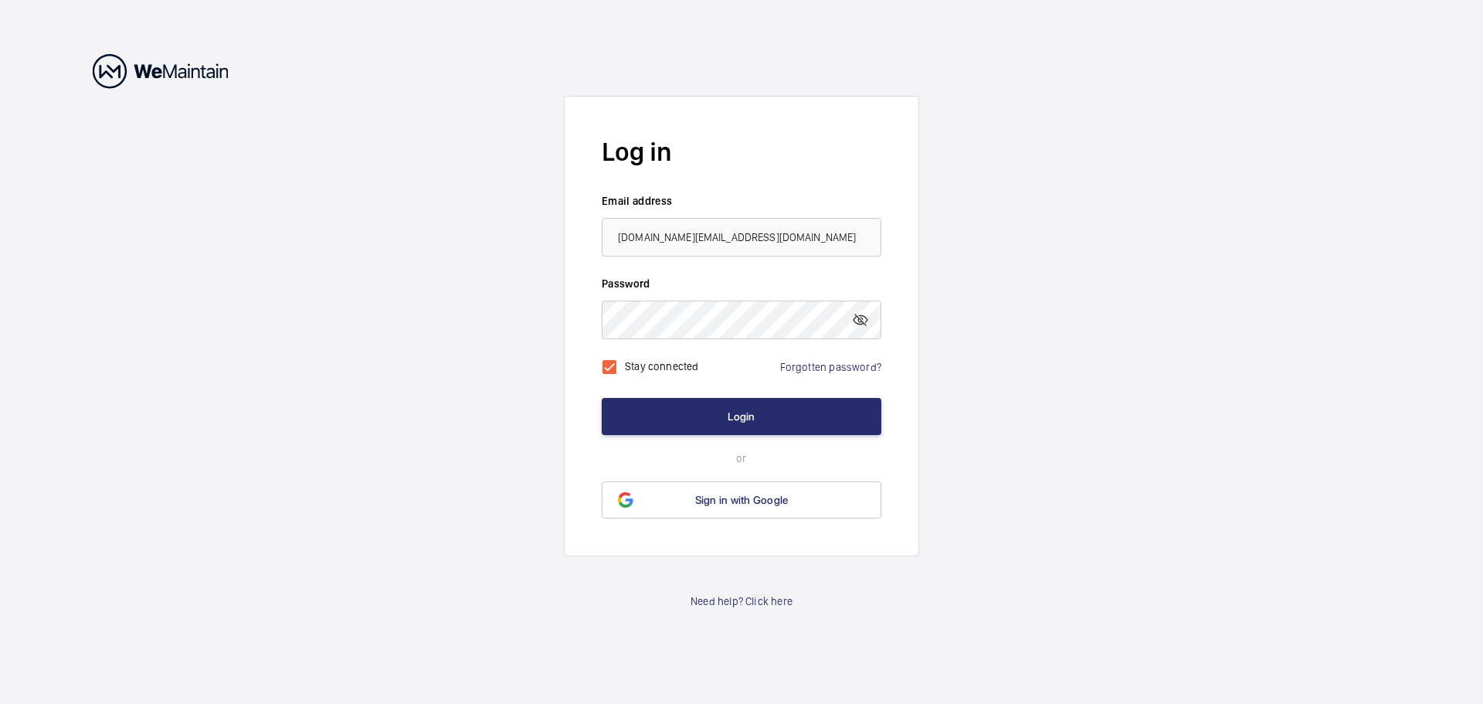 Image resolution: width=1483 pixels, height=704 pixels. What do you see at coordinates (741, 601) in the screenshot?
I see `a: Need help? Click here` at bounding box center [741, 601].